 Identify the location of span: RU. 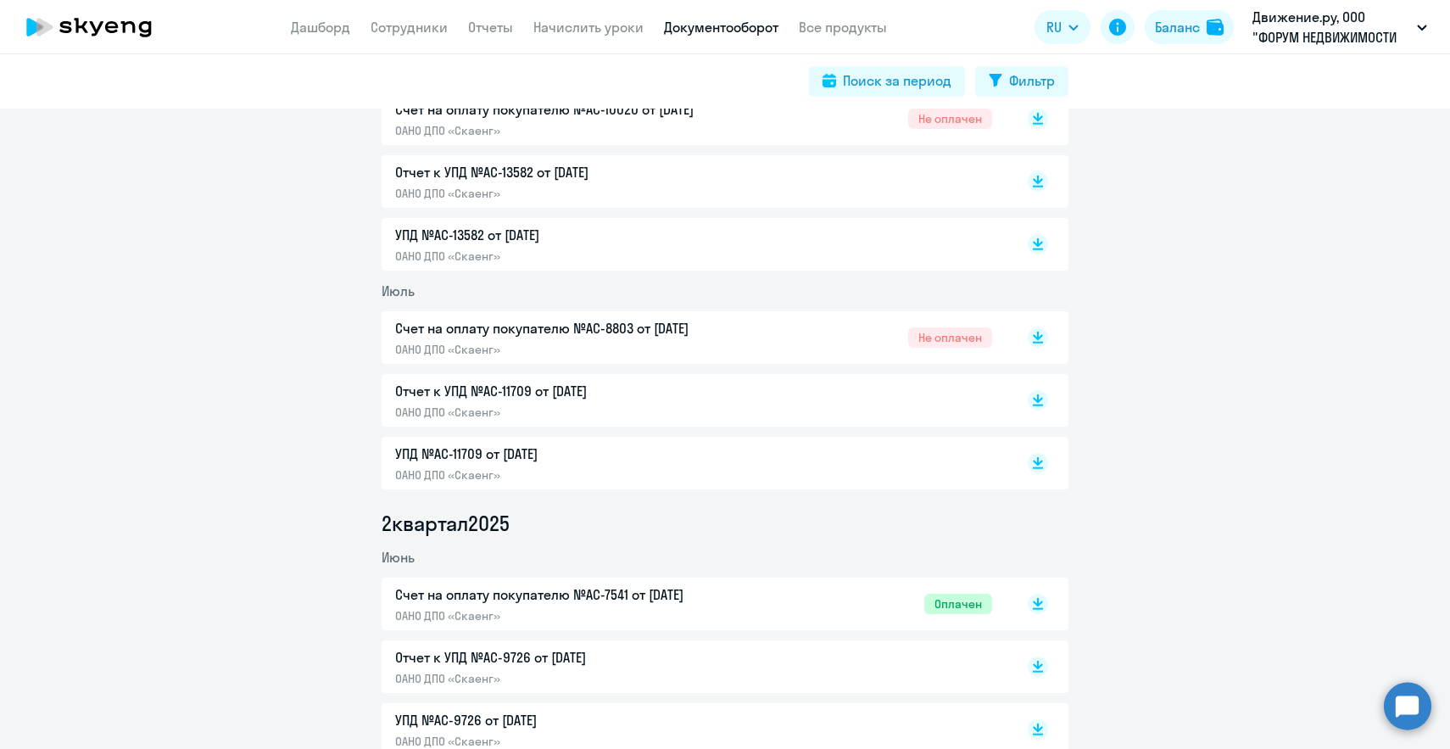
(1054, 27).